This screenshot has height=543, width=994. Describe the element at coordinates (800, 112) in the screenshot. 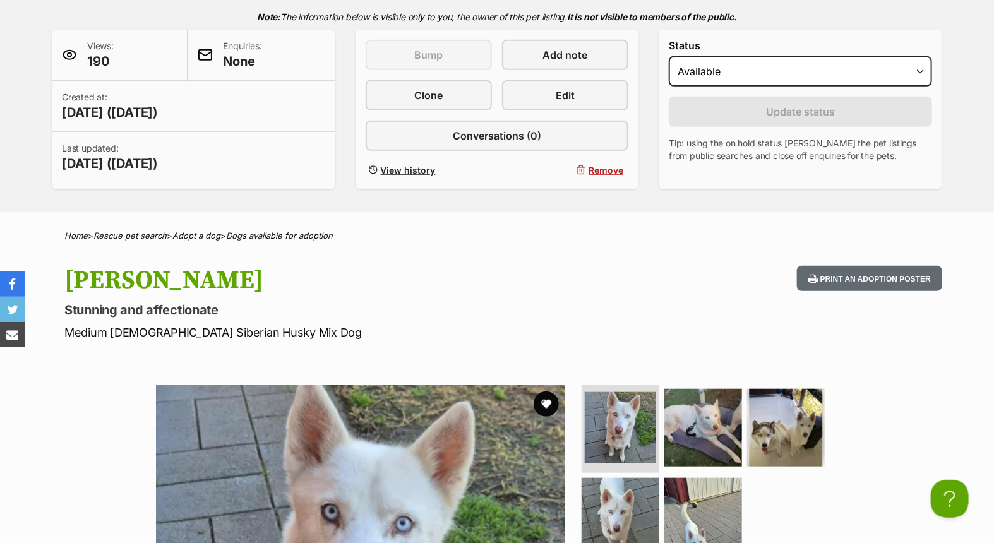

I see `span: Update status` at that location.